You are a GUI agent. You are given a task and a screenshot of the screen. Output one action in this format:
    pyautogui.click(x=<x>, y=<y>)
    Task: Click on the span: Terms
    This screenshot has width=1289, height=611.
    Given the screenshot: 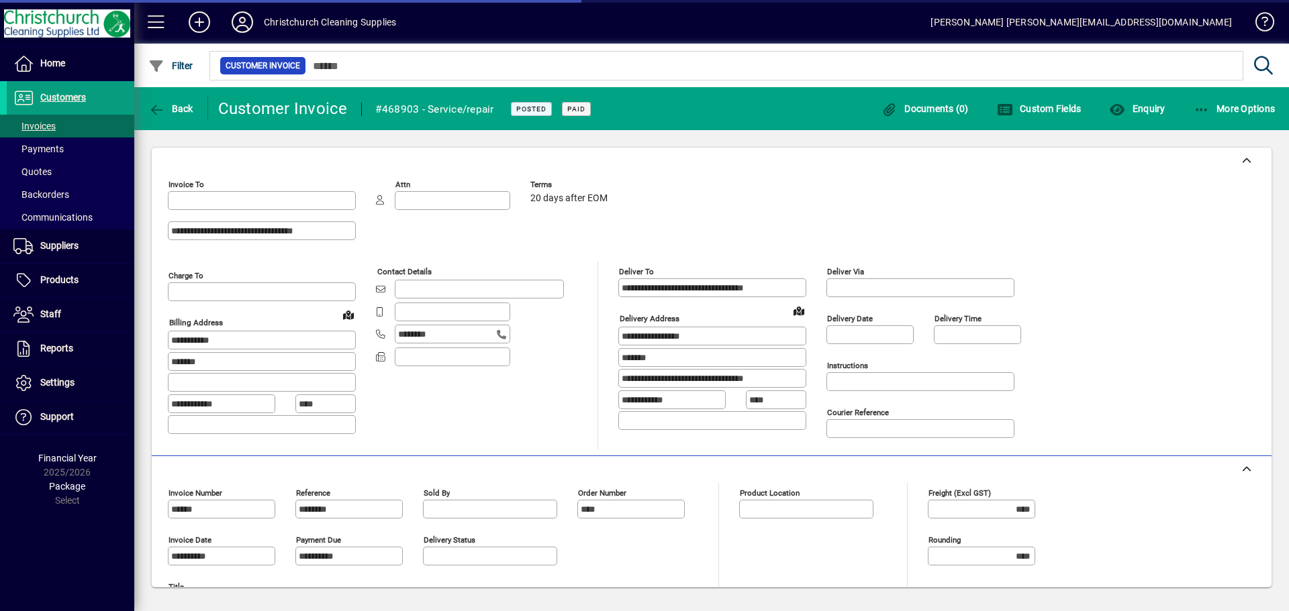 What is the action you would take?
    pyautogui.click(x=571, y=185)
    